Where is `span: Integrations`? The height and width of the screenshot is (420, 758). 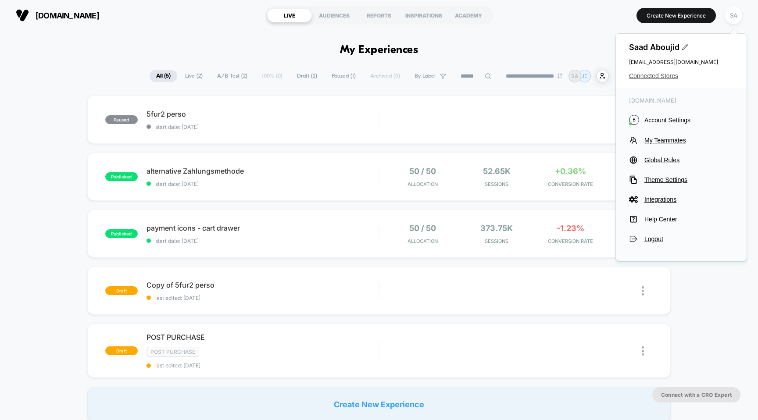
span: Integrations is located at coordinates (688, 200).